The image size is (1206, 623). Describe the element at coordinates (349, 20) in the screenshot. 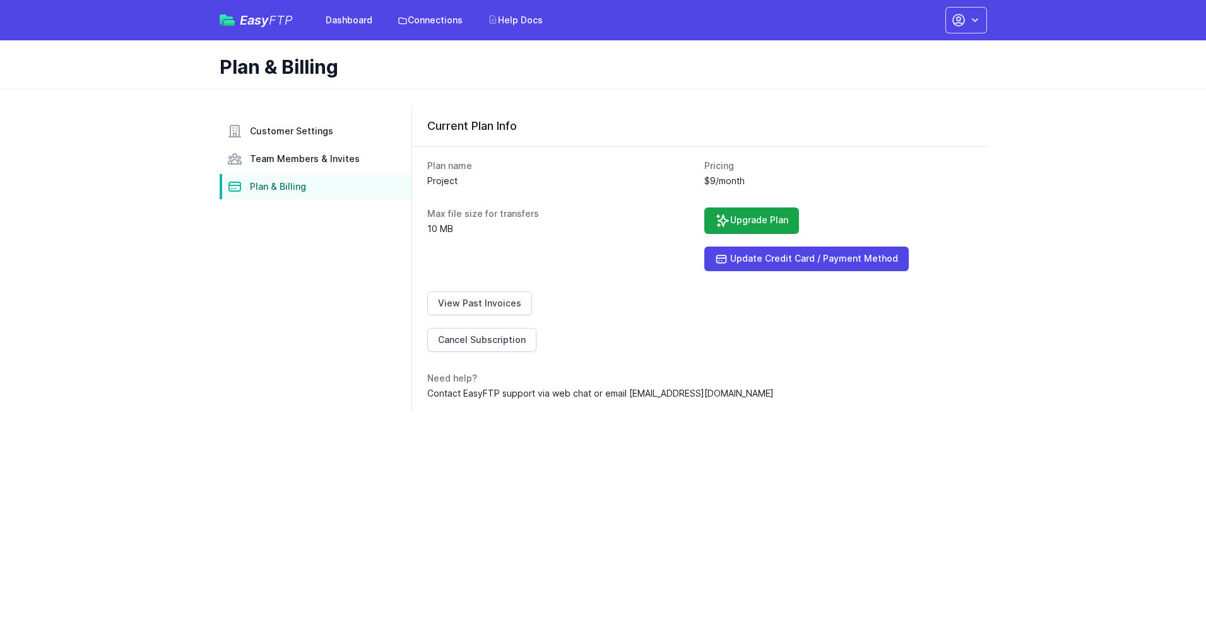

I see `a: Dashboard` at that location.